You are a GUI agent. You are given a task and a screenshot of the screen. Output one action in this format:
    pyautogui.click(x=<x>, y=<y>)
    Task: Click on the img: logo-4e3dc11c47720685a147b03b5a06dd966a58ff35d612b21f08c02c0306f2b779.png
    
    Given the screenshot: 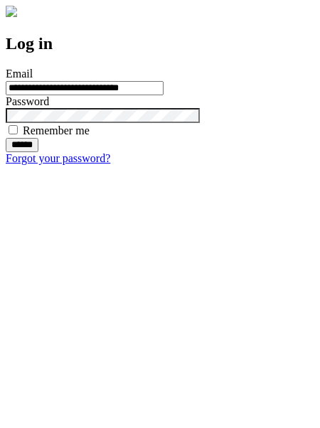 What is the action you would take?
    pyautogui.click(x=11, y=11)
    